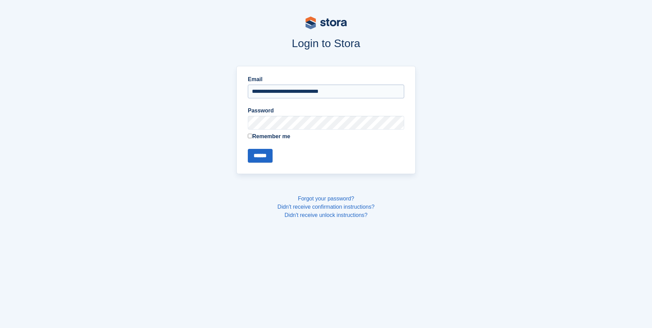 This screenshot has height=328, width=652. I want to click on h1: Login to Stora, so click(326, 43).